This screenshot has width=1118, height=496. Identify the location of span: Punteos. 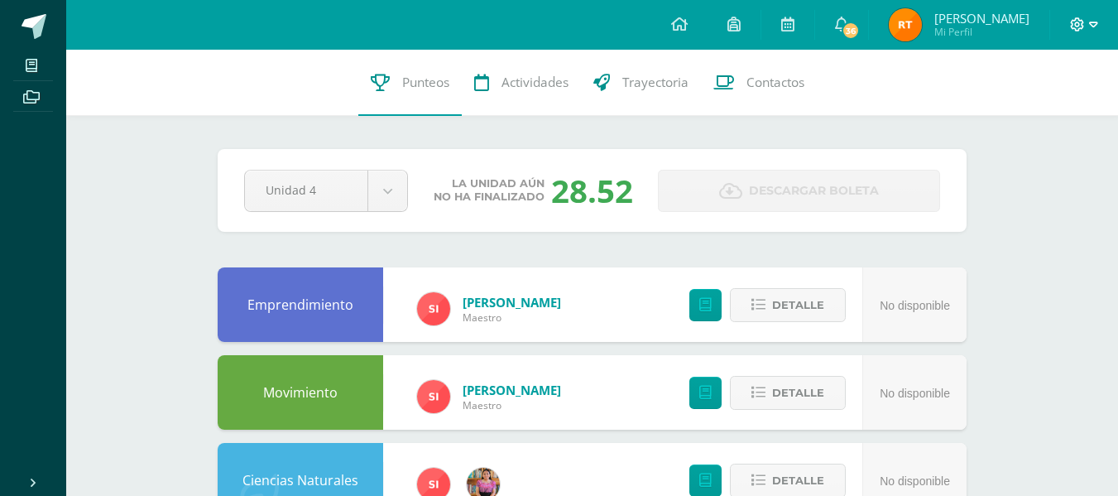
(425, 82).